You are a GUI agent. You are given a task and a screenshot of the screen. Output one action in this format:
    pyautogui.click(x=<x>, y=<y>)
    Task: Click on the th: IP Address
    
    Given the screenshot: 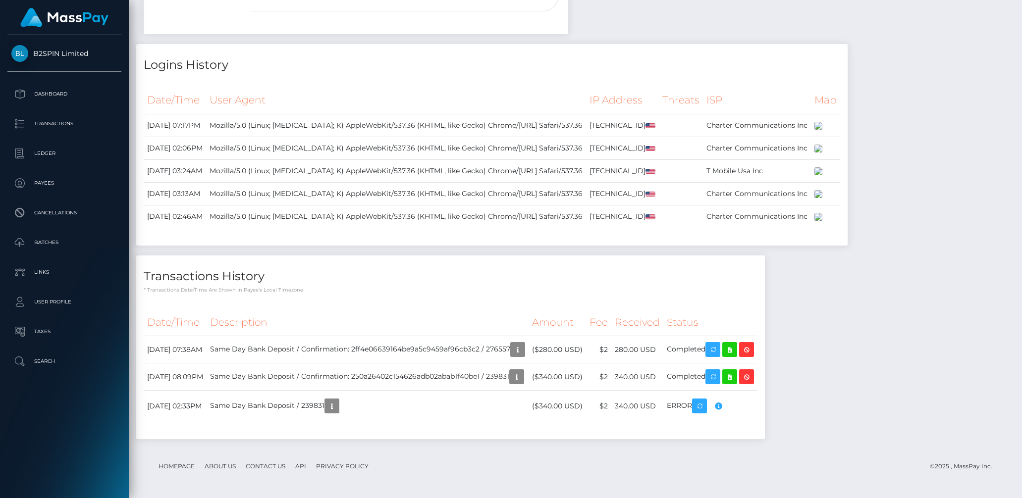 What is the action you would take?
    pyautogui.click(x=622, y=100)
    